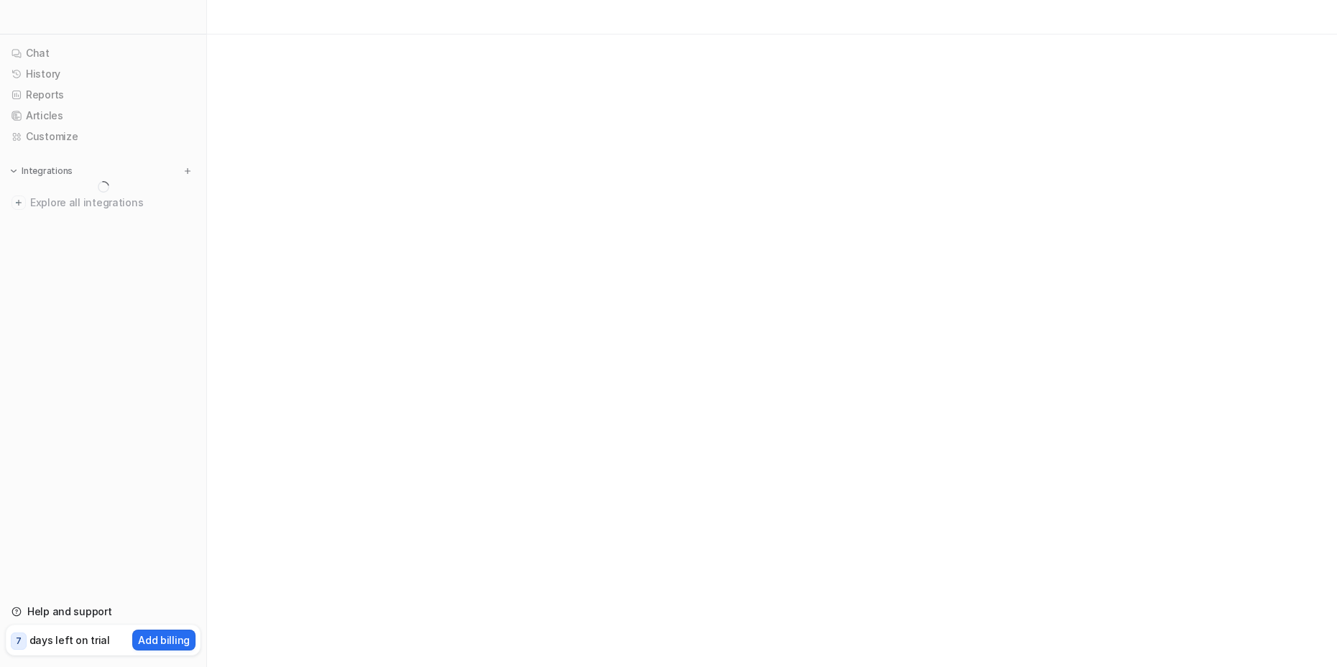  I want to click on a: Customize, so click(103, 137).